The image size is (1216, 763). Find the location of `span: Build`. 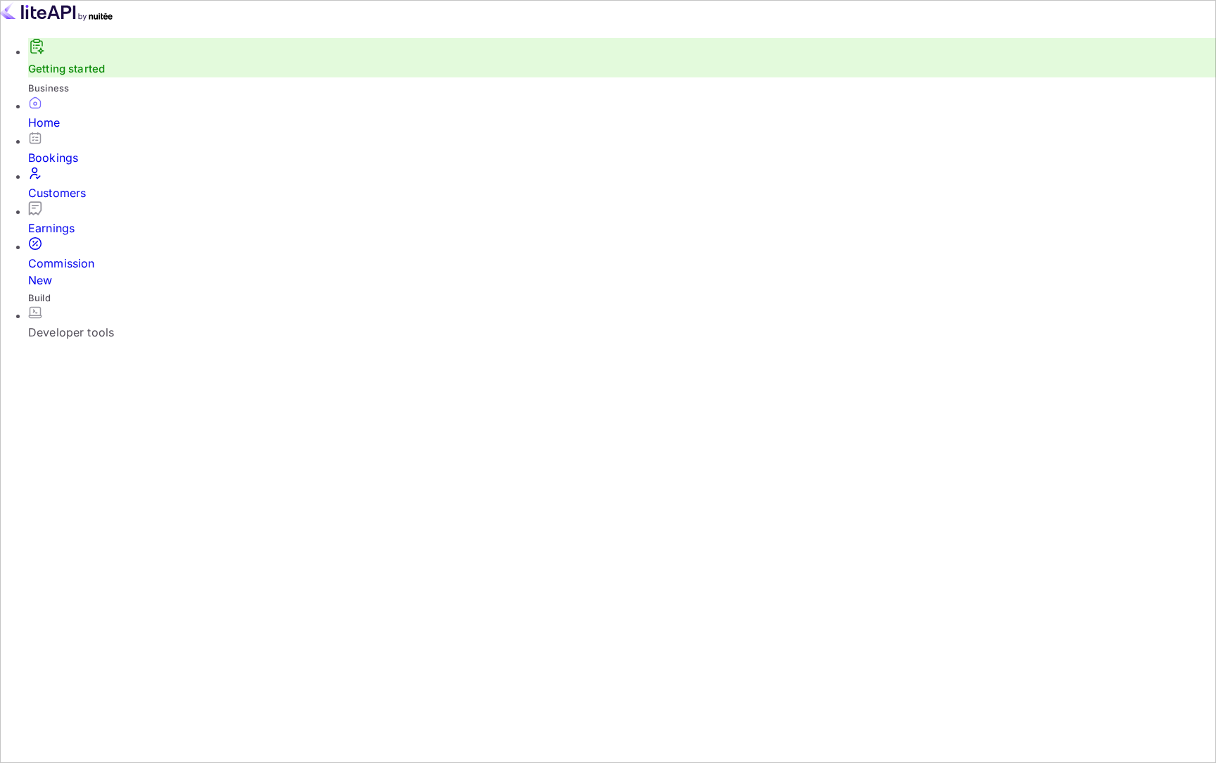

span: Build is located at coordinates (39, 298).